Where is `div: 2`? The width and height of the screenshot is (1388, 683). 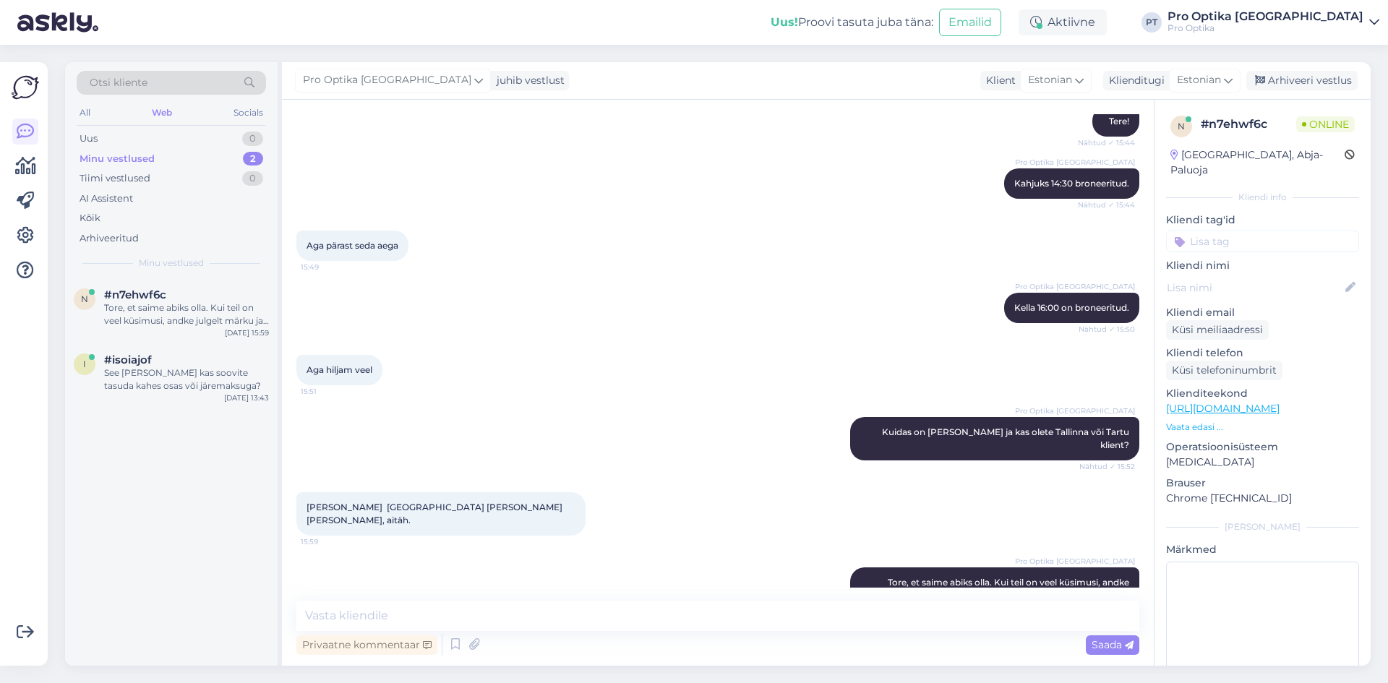 div: 2 is located at coordinates (253, 159).